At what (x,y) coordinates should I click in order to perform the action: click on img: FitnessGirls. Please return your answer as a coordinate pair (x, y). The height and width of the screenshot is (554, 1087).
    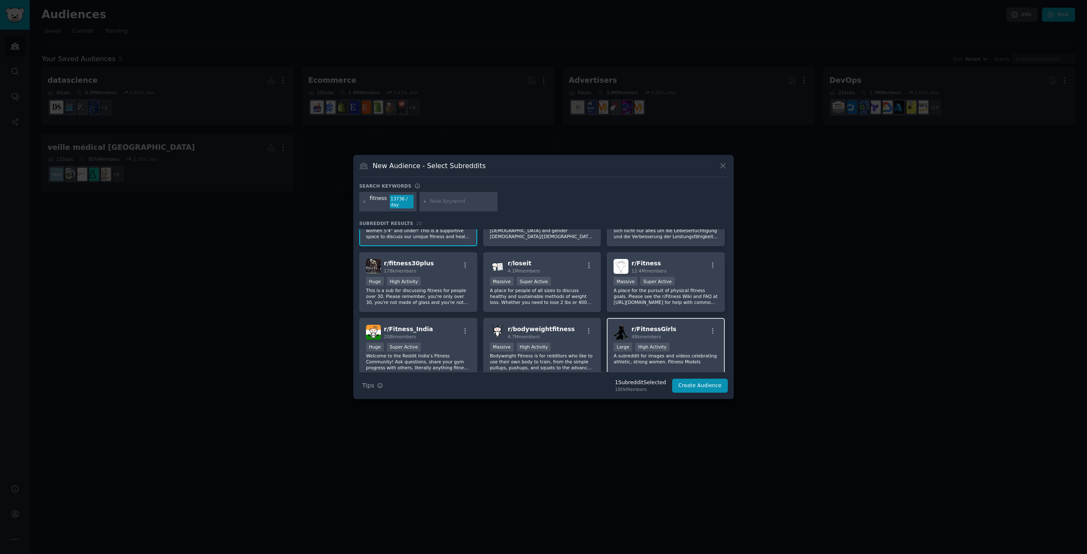
    Looking at the image, I should click on (621, 332).